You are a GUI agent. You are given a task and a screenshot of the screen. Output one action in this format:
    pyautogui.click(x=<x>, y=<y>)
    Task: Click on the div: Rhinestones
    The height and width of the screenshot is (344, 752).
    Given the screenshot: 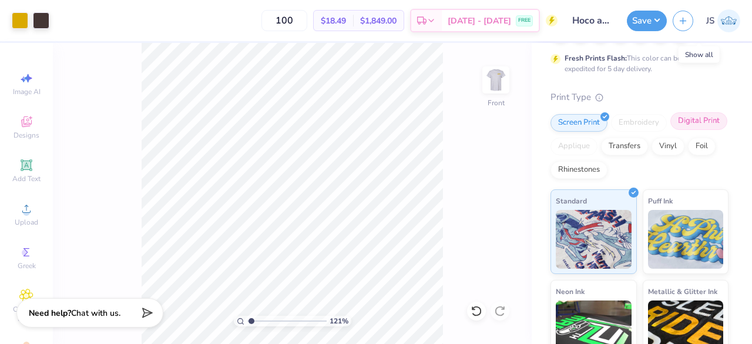 What is the action you would take?
    pyautogui.click(x=579, y=170)
    